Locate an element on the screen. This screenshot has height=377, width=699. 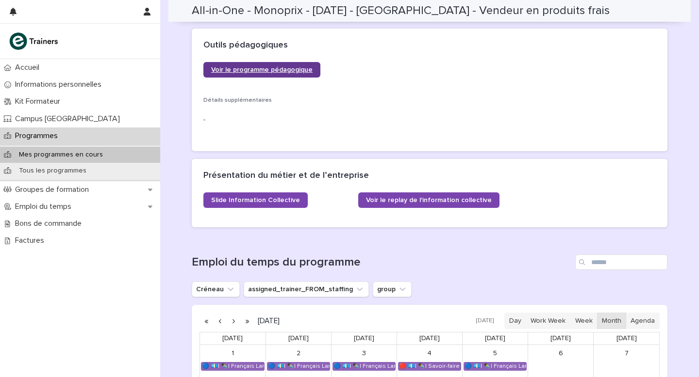
button: Next year is located at coordinates (247, 321).